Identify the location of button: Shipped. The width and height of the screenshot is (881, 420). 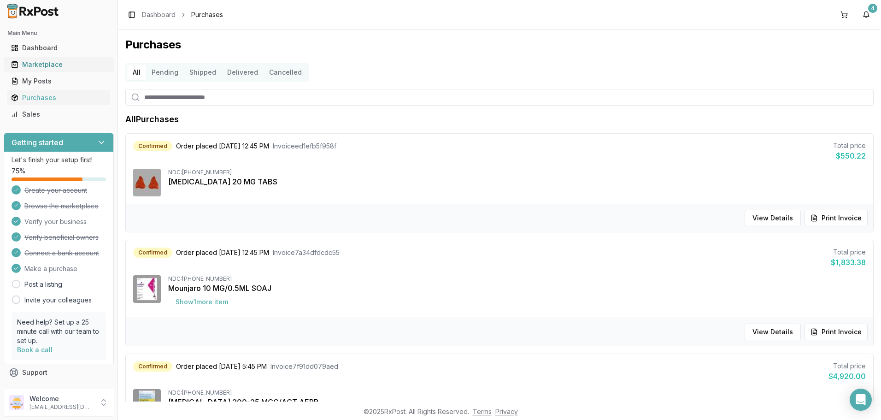
(203, 72).